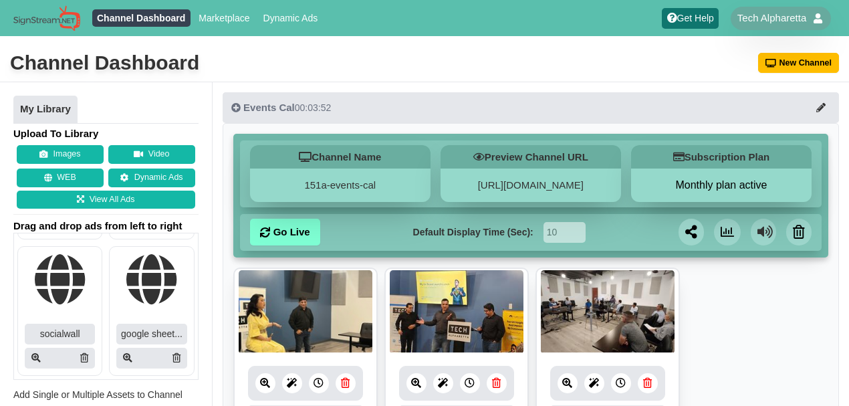 This screenshot has height=406, width=849. I want to click on button: Monthly plan active, so click(721, 185).